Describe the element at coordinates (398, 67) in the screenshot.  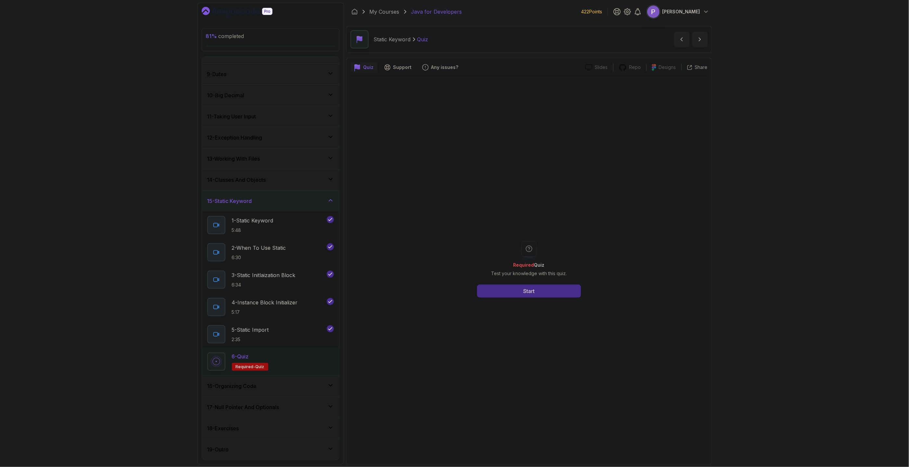
I see `button: Support button` at that location.